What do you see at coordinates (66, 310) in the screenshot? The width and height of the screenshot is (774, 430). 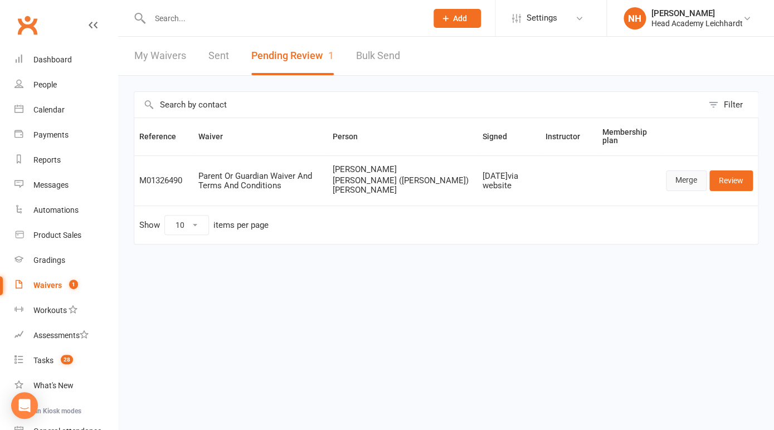 I see `a: Workouts` at bounding box center [66, 310].